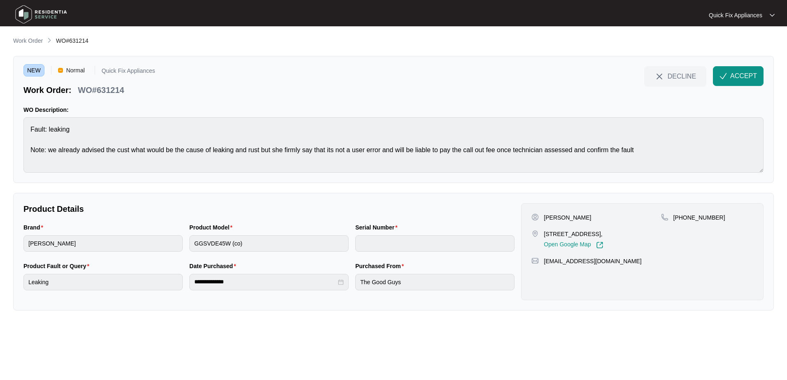  I want to click on img: Vercel Logo, so click(61, 70).